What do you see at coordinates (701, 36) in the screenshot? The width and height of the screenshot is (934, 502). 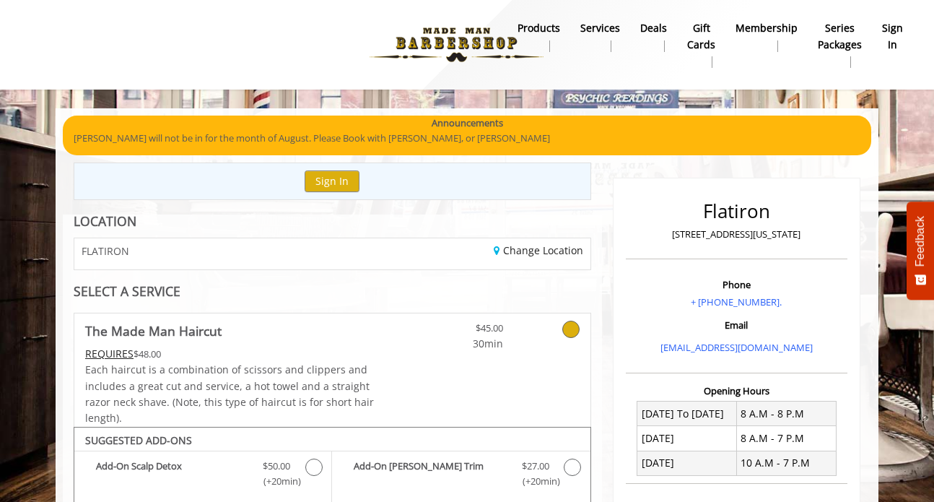 I see `b: gift cards` at bounding box center [701, 36].